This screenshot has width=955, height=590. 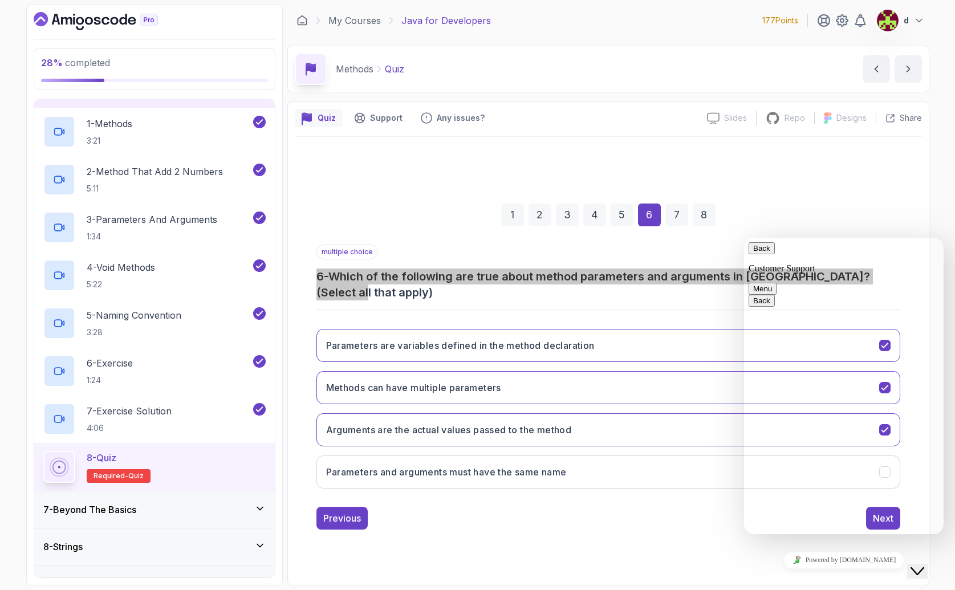 What do you see at coordinates (109, 380) in the screenshot?
I see `p: 1:24` at bounding box center [109, 380].